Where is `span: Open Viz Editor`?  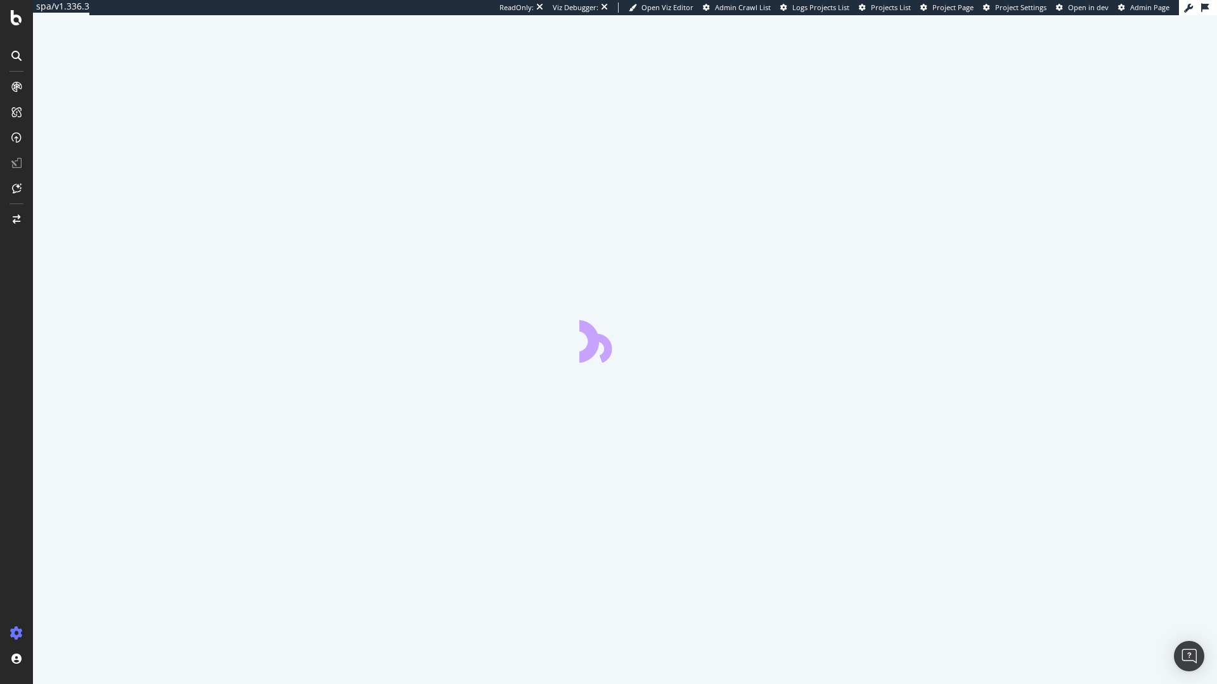 span: Open Viz Editor is located at coordinates (667, 7).